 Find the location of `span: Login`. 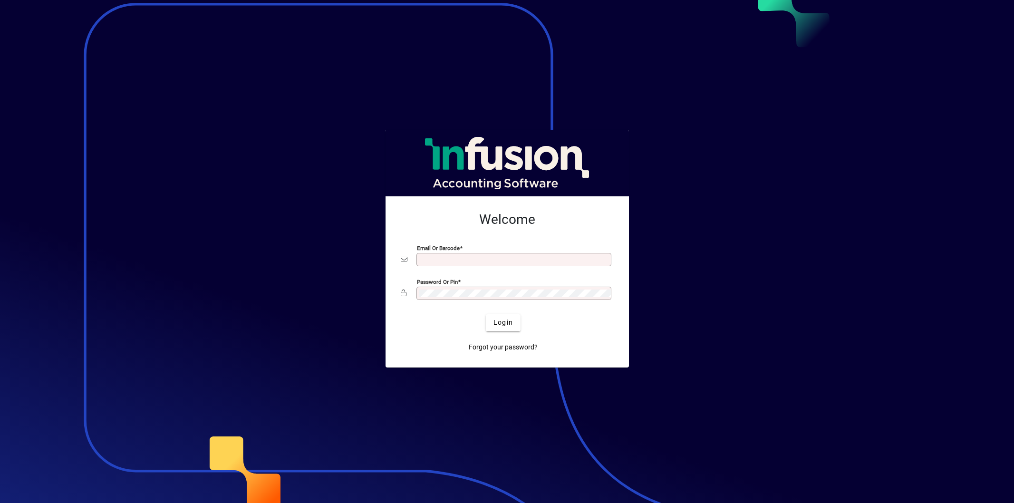

span: Login is located at coordinates (503, 322).